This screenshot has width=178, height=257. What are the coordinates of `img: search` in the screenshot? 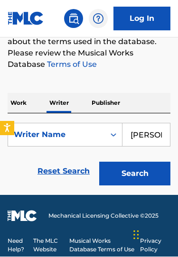 It's located at (73, 19).